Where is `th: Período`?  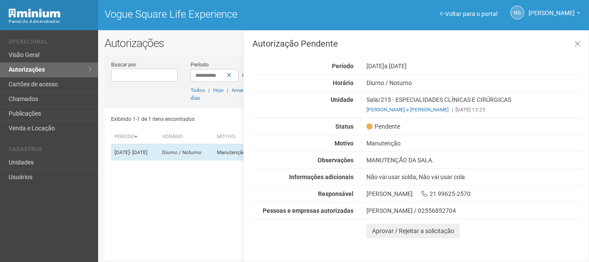 th: Período is located at coordinates (134, 137).